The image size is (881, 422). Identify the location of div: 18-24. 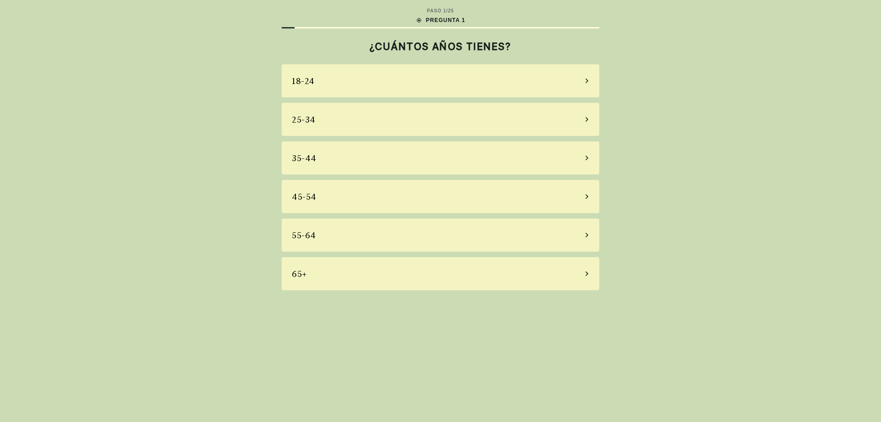
(303, 81).